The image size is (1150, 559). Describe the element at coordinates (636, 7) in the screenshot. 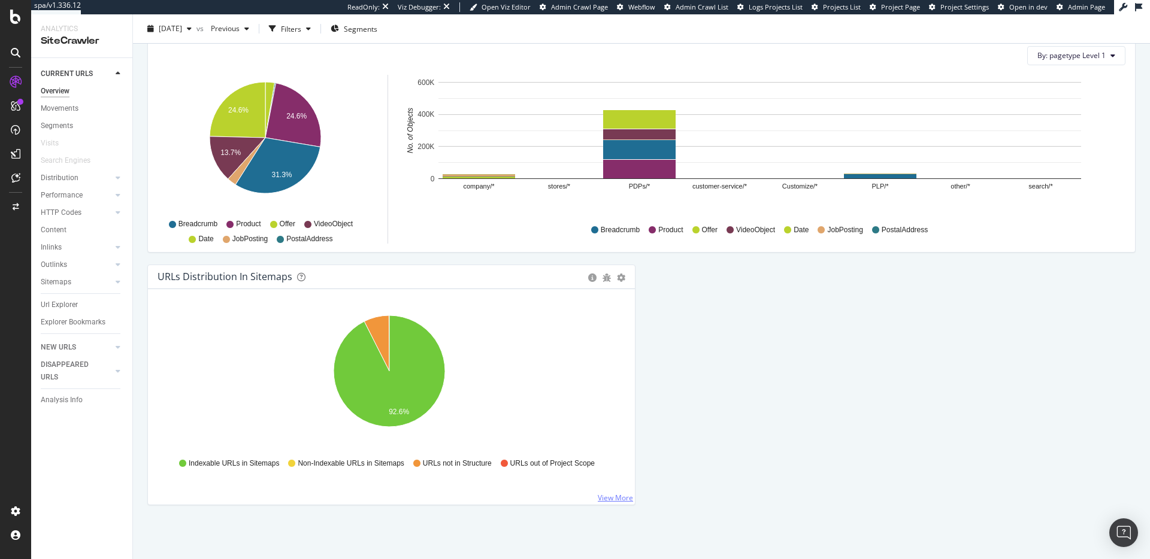

I see `a: Webflow` at that location.